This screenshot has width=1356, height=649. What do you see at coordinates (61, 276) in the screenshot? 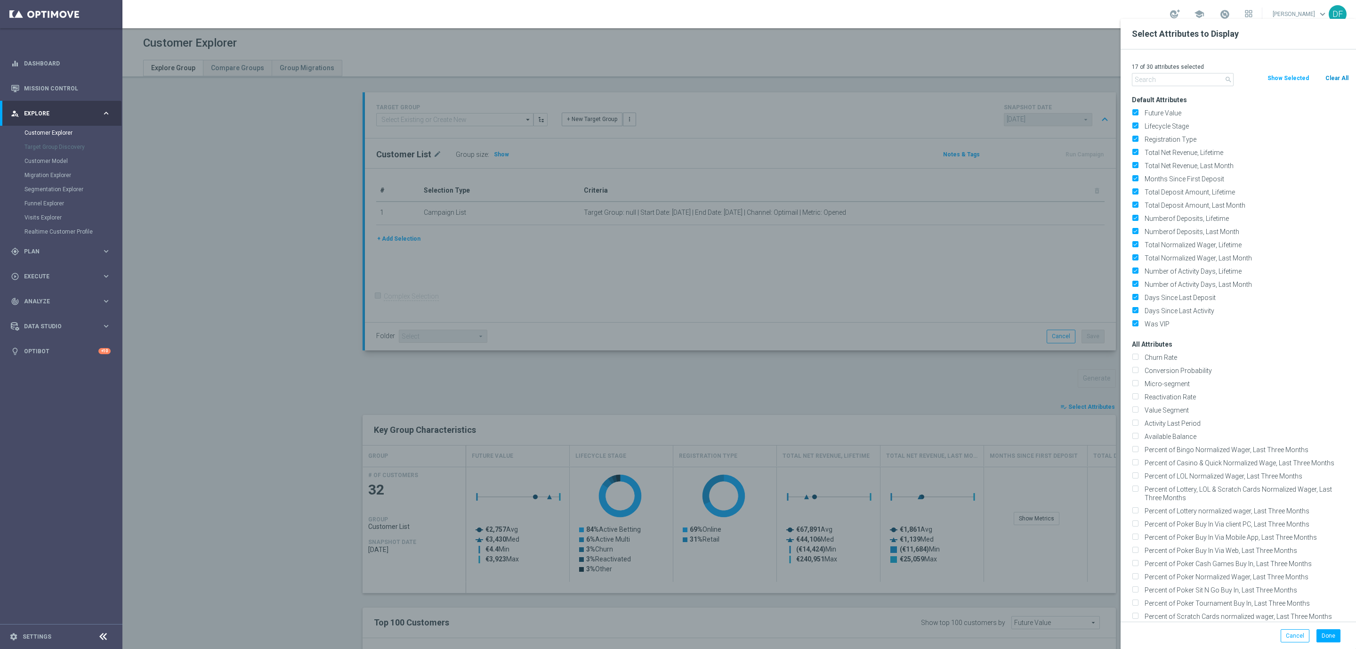
I see `div: play_circle_outline Execute keyboard_arrow_right` at bounding box center [61, 276].